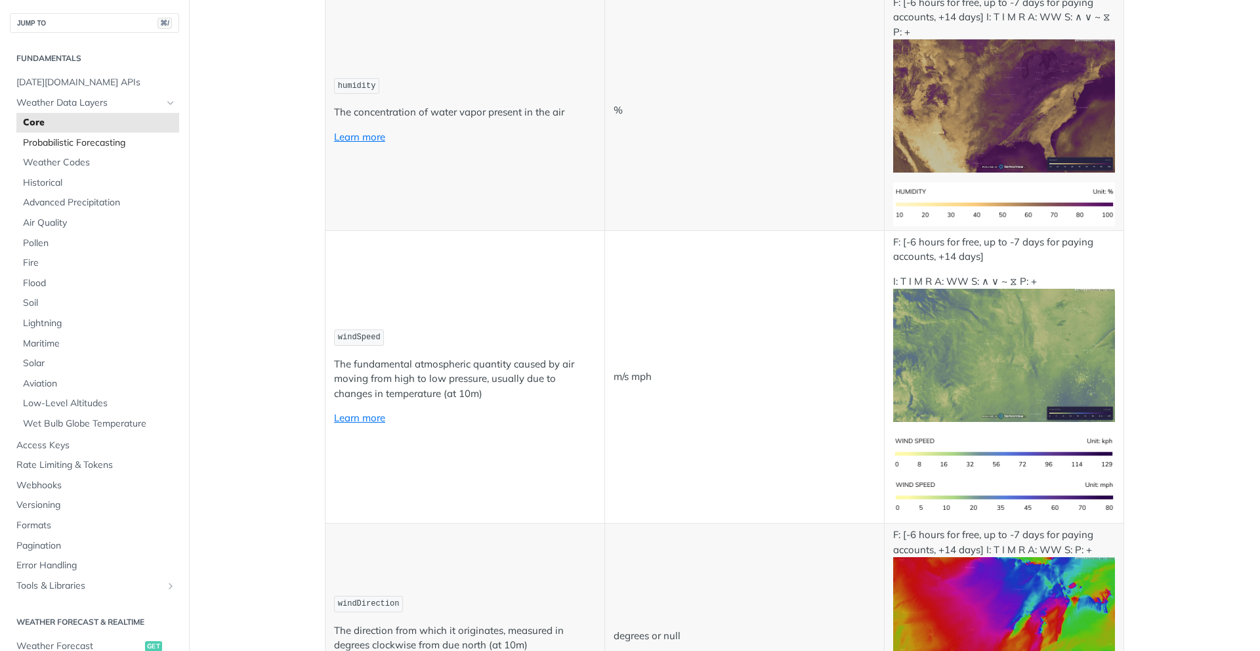 The height and width of the screenshot is (651, 1260). What do you see at coordinates (96, 505) in the screenshot?
I see `span: Versioning` at bounding box center [96, 505].